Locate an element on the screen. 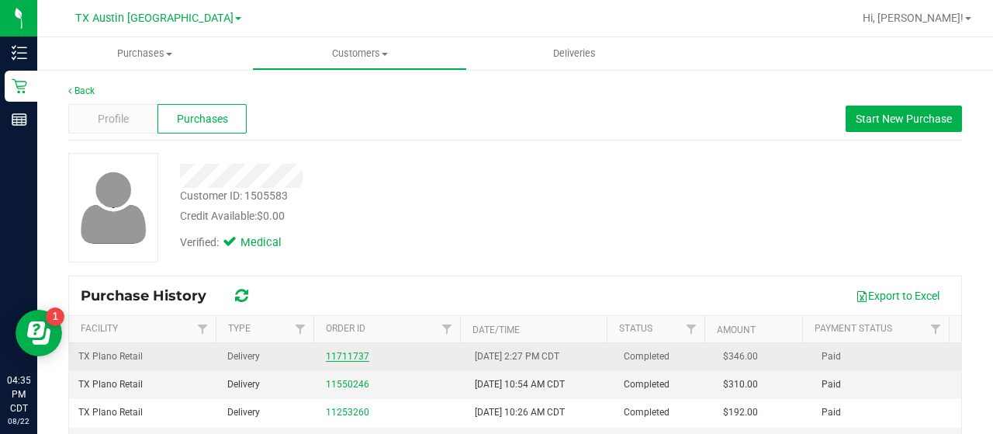  a: Date/Time is located at coordinates (496, 330).